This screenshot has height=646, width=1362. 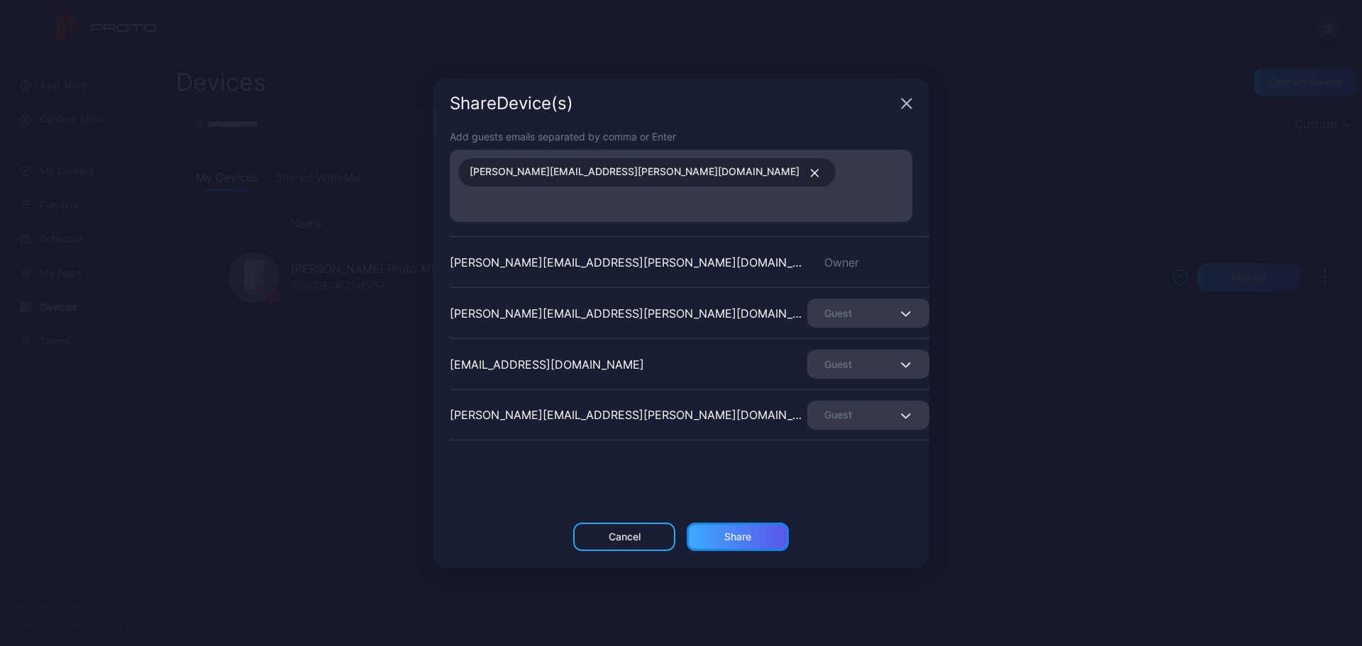 What do you see at coordinates (681, 136) in the screenshot?
I see `div: Add guests emails separated by comma or Enter` at bounding box center [681, 136].